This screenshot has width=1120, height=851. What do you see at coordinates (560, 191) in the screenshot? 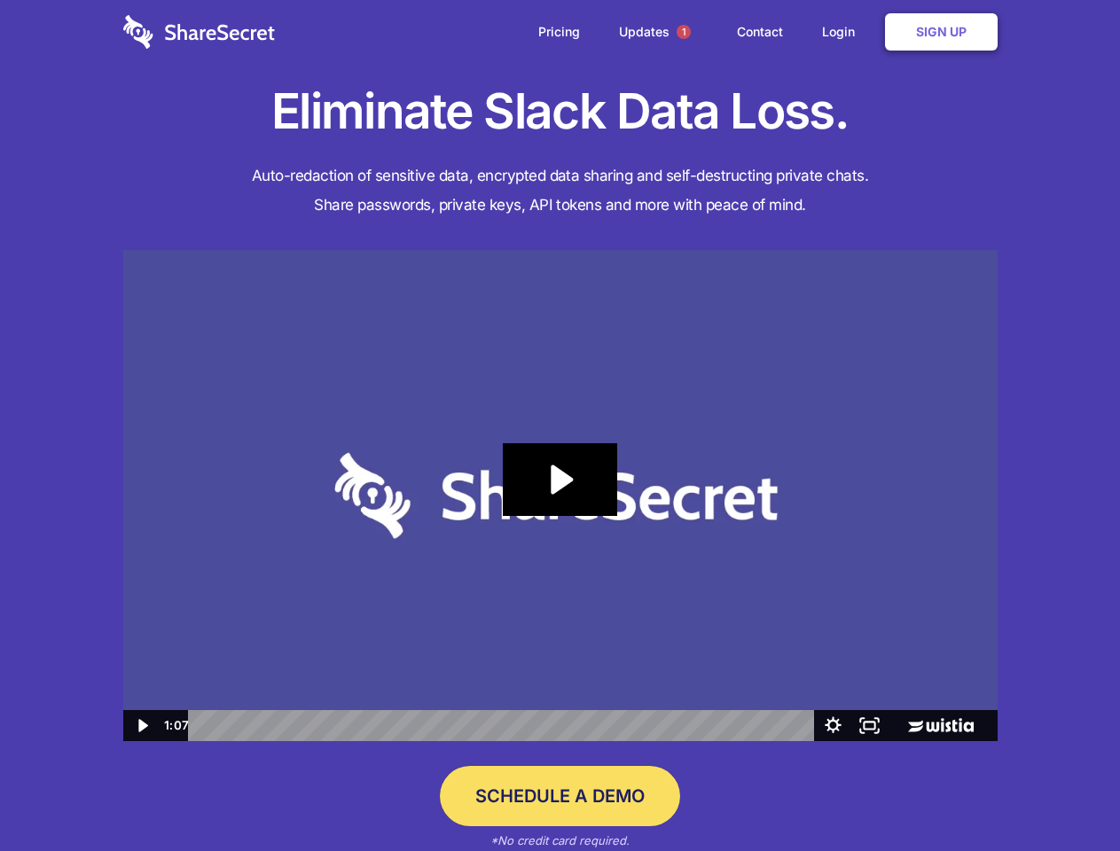
I see `h4: Auto-redaction of sensitive data, encrypted data sharing and self-destructing private chats. Shar...` at bounding box center [560, 191].